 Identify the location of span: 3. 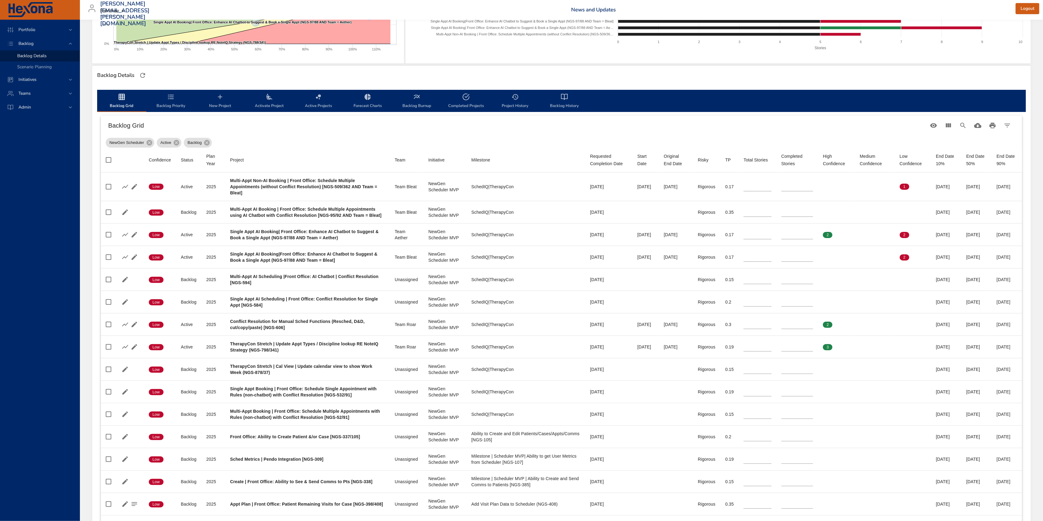
(828, 347).